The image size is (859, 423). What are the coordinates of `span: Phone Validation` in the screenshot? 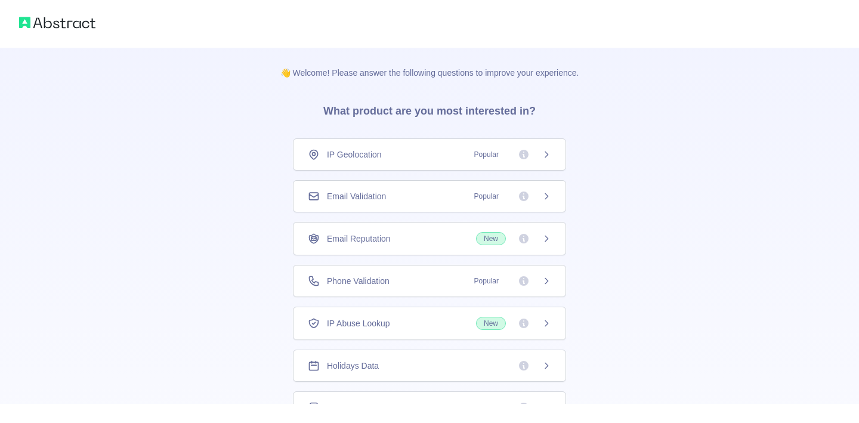 It's located at (358, 281).